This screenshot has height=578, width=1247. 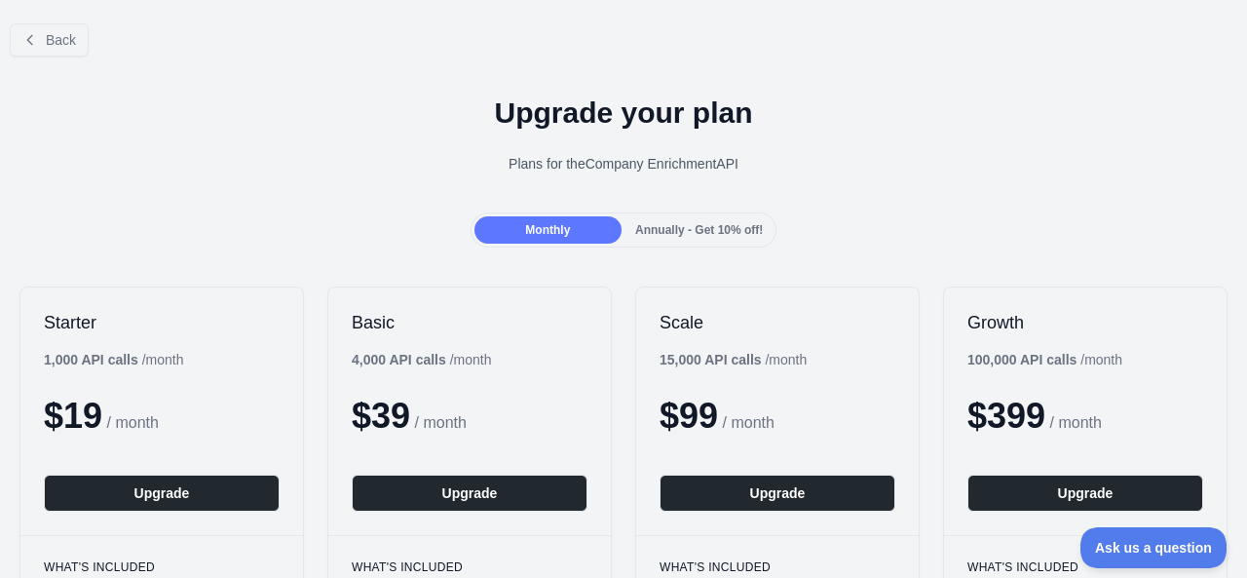 What do you see at coordinates (778, 323) in the screenshot?
I see `h2: Scale` at bounding box center [778, 323].